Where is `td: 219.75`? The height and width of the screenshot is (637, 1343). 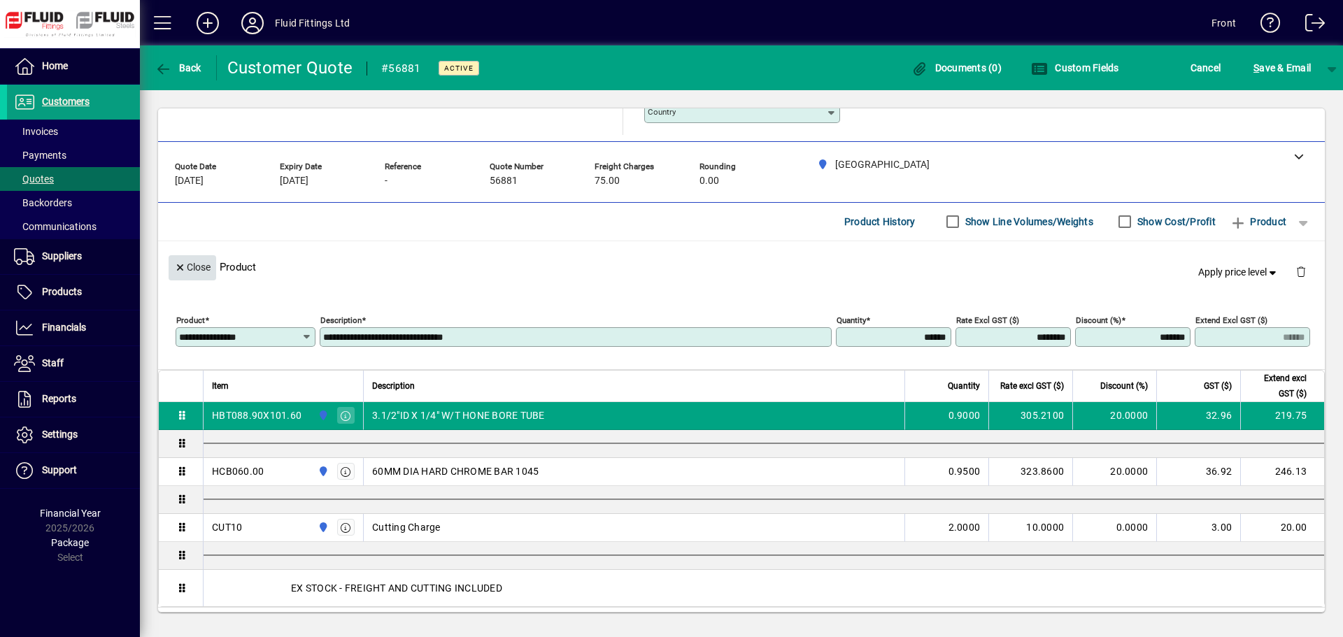
td: 219.75 is located at coordinates (1282, 416).